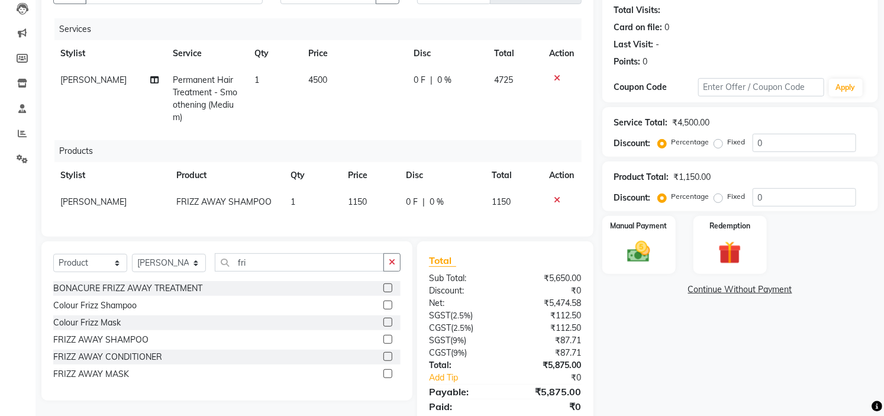  I want to click on div: Coupon Code, so click(656, 87).